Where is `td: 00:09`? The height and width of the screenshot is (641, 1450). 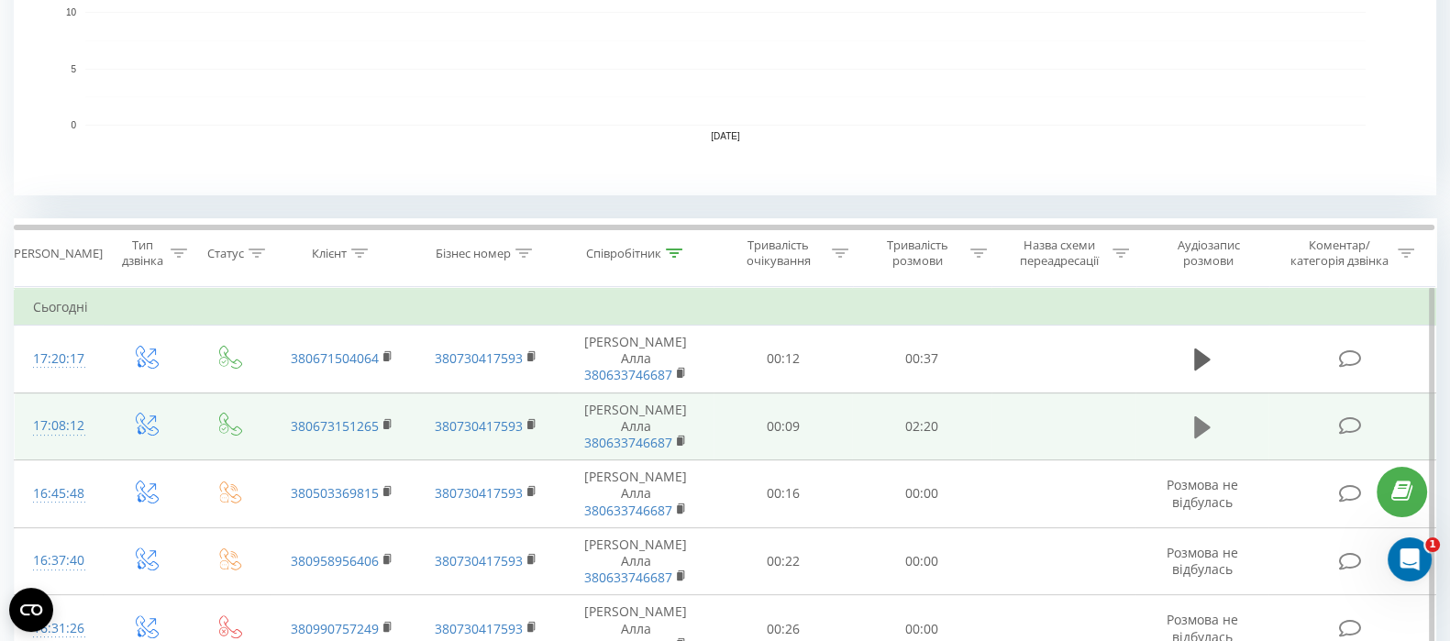
td: 00:09 is located at coordinates (783, 427).